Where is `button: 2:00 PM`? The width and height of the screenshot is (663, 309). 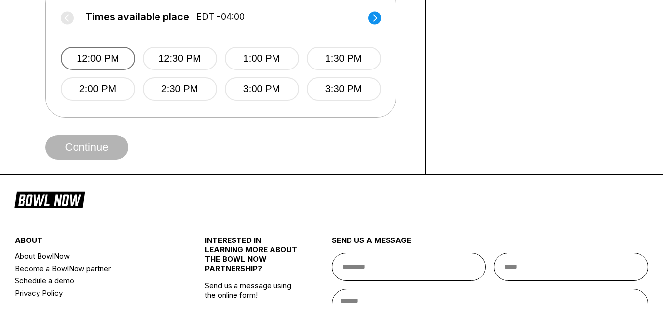 button: 2:00 PM is located at coordinates (98, 89).